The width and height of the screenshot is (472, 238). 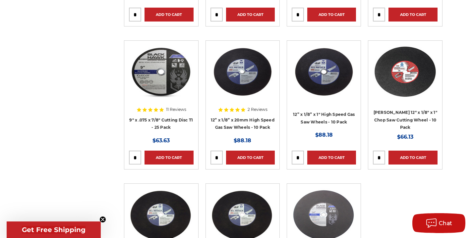 What do you see at coordinates (54, 230) in the screenshot?
I see `div: Get Free ShippingClose teaser` at bounding box center [54, 230].